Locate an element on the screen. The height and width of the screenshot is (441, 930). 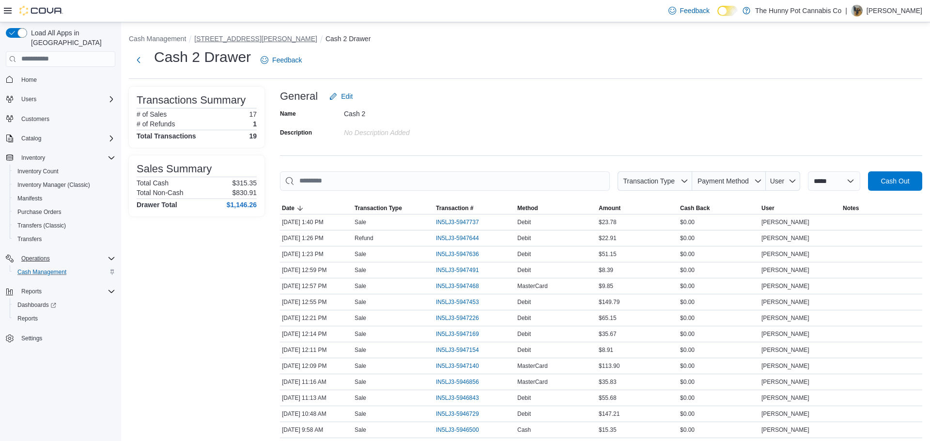
button: IN5LJ3-5946856 is located at coordinates (462, 382).